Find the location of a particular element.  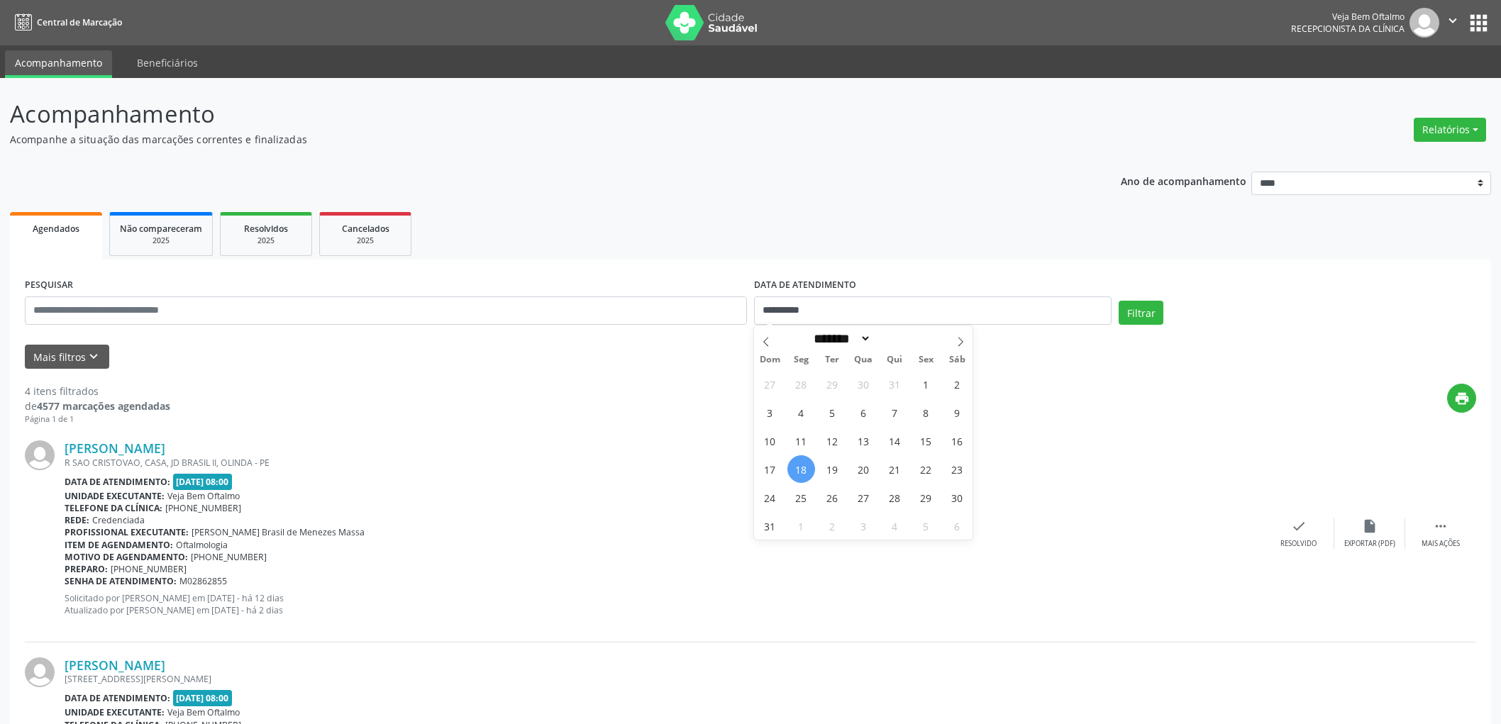

span: Setembro 5, 2025 is located at coordinates (926, 526).